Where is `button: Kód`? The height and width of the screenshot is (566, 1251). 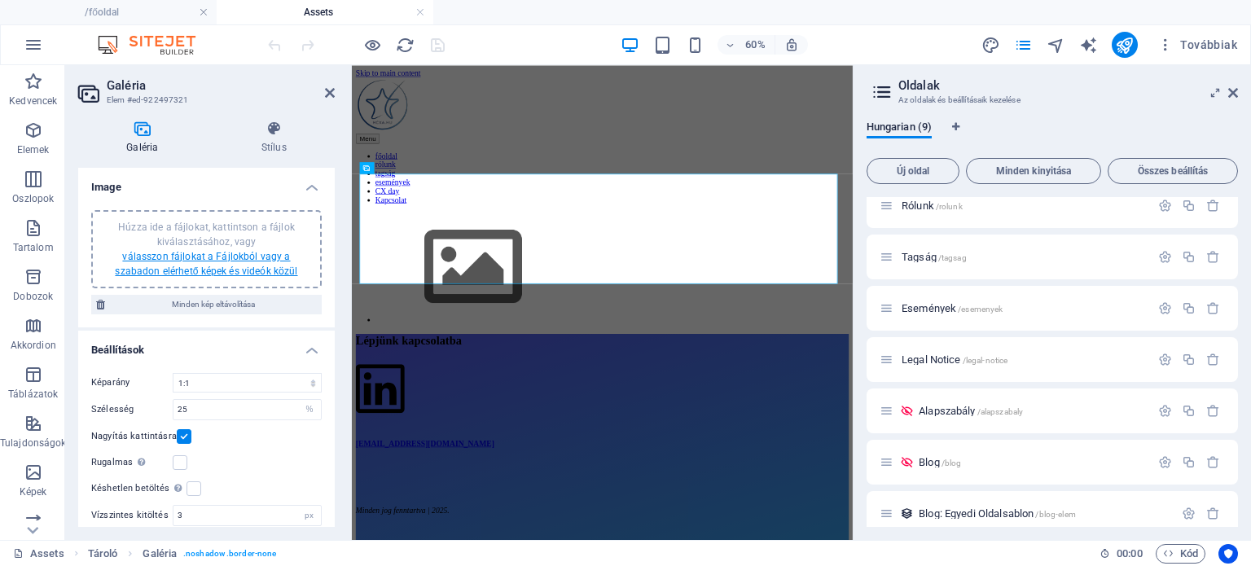
button: Kód is located at coordinates (1180, 554).